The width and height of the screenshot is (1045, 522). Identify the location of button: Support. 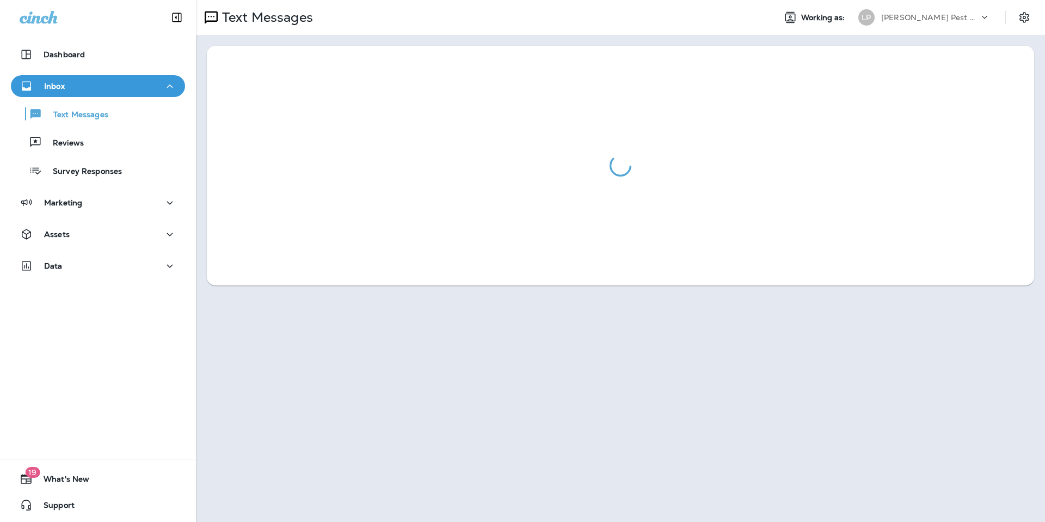
(98, 505).